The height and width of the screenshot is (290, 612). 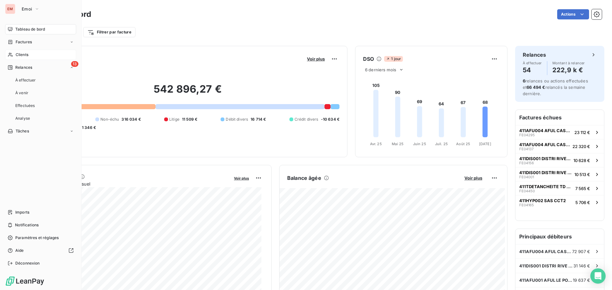 I want to click on span: 7 565 €, so click(x=583, y=189).